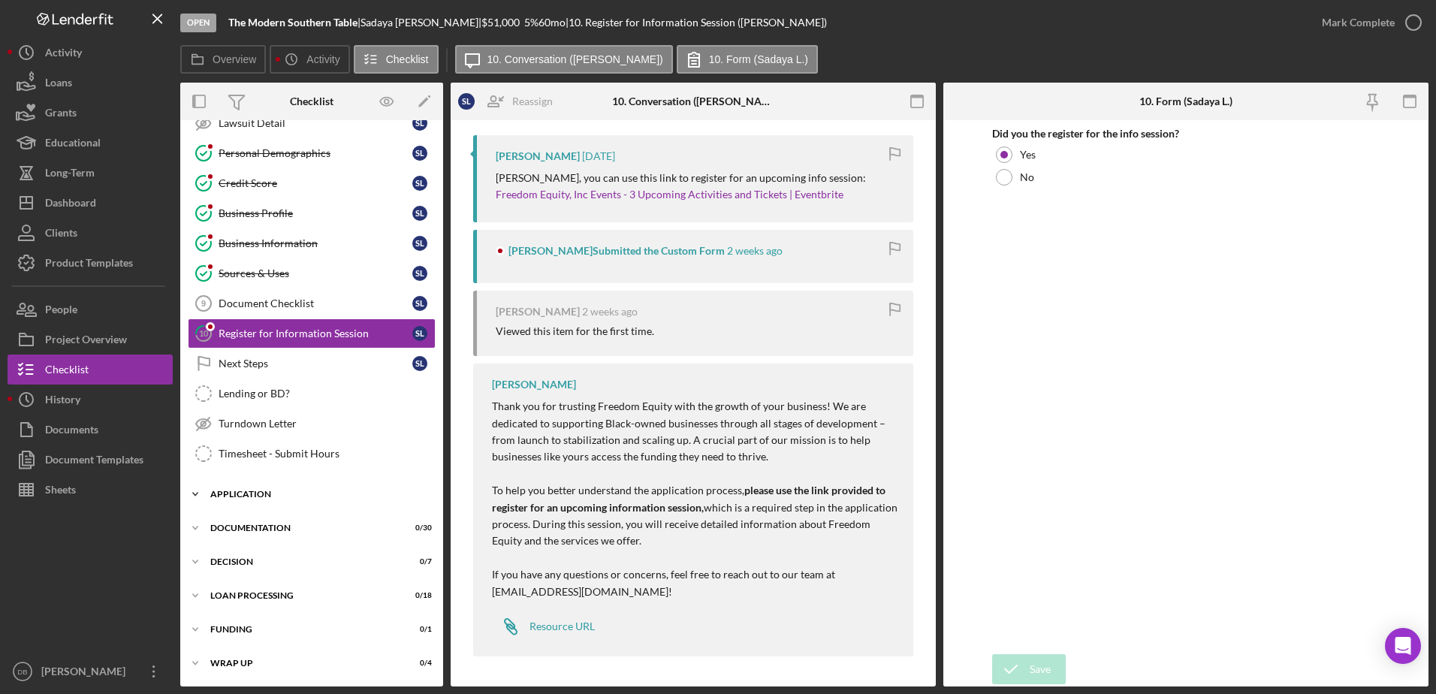 Image resolution: width=1436 pixels, height=694 pixels. Describe the element at coordinates (22, 671) in the screenshot. I see `text: DB` at that location.